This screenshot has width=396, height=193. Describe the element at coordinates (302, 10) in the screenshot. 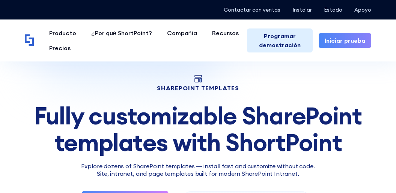

I see `p: Instalar` at that location.